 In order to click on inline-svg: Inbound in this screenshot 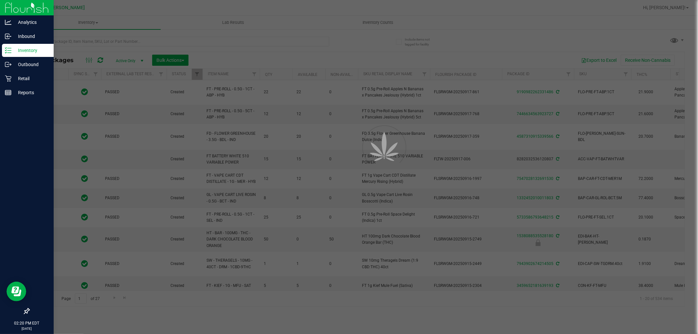, I will do `click(8, 36)`.